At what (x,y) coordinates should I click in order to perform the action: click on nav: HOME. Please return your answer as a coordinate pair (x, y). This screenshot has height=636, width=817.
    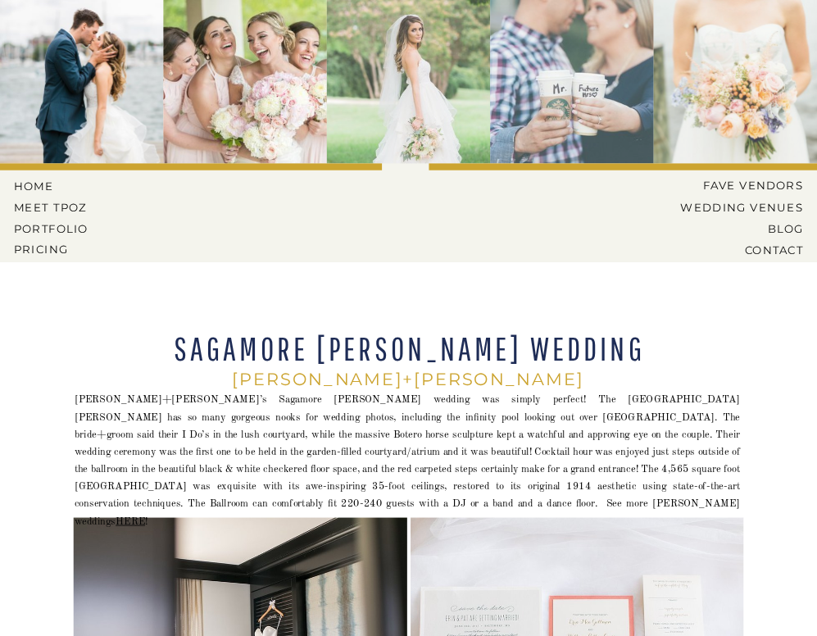
    Looking at the image, I should click on (44, 185).